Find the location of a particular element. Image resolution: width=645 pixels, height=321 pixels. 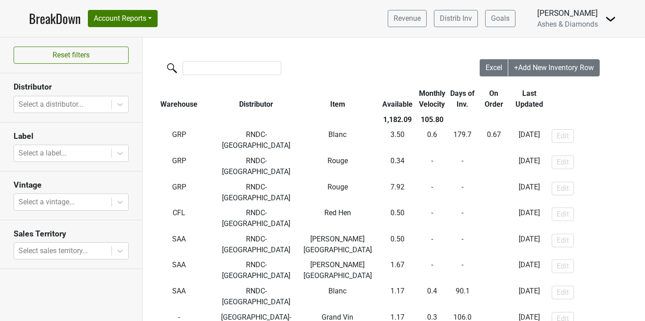

a: Distrib Inv is located at coordinates (455, 19).